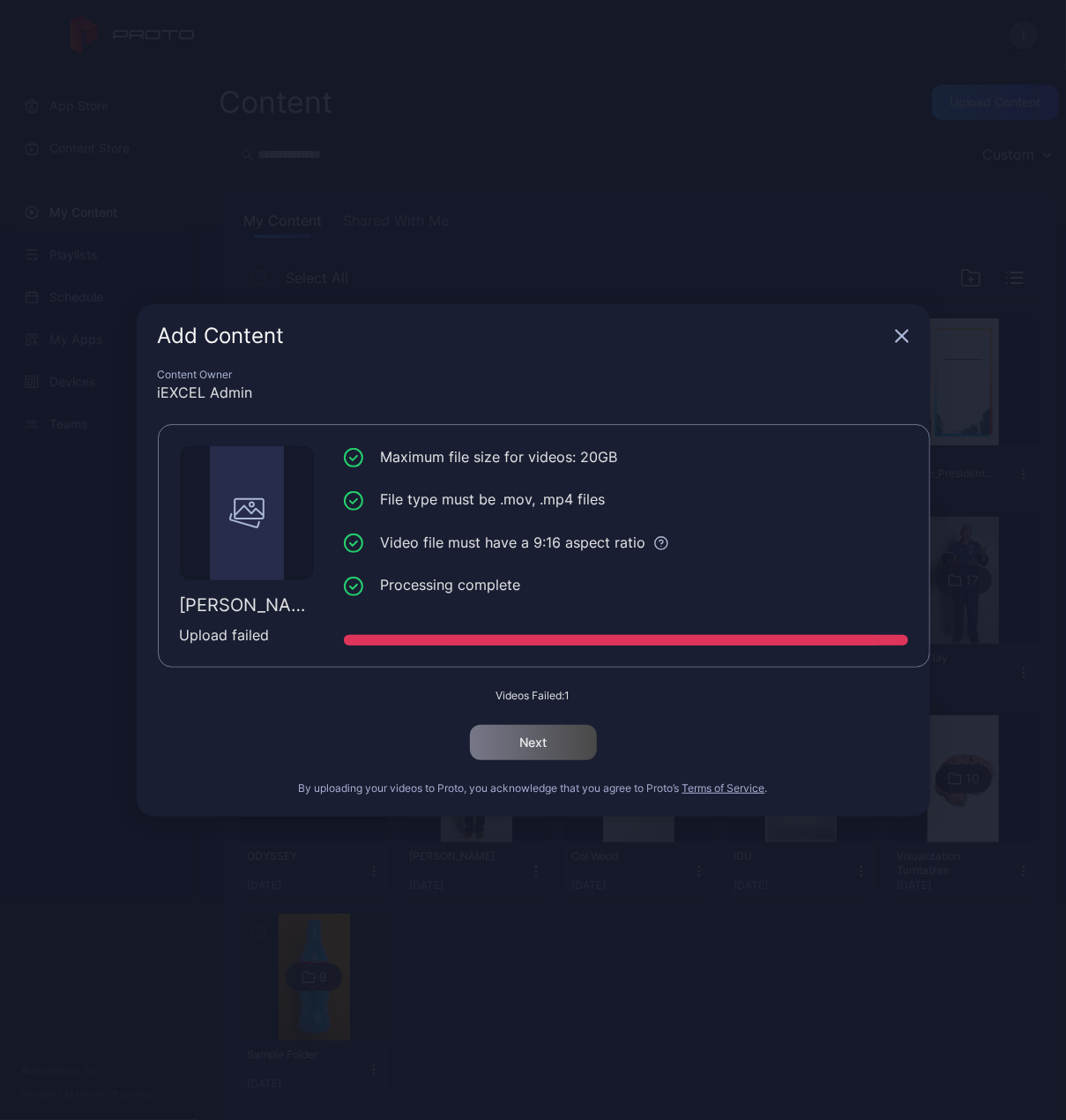  I want to click on div: Next, so click(533, 742).